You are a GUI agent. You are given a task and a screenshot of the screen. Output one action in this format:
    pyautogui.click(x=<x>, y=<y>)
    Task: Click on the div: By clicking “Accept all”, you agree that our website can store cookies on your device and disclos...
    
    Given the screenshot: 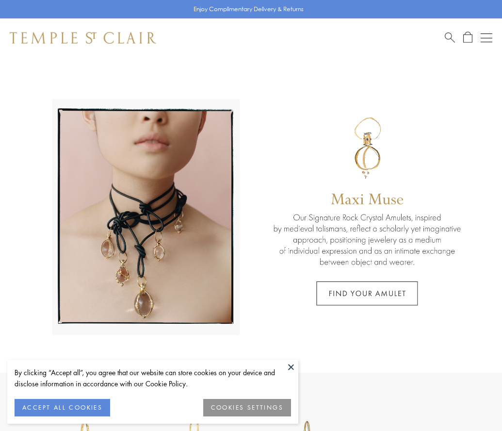 What is the action you would take?
    pyautogui.click(x=153, y=378)
    